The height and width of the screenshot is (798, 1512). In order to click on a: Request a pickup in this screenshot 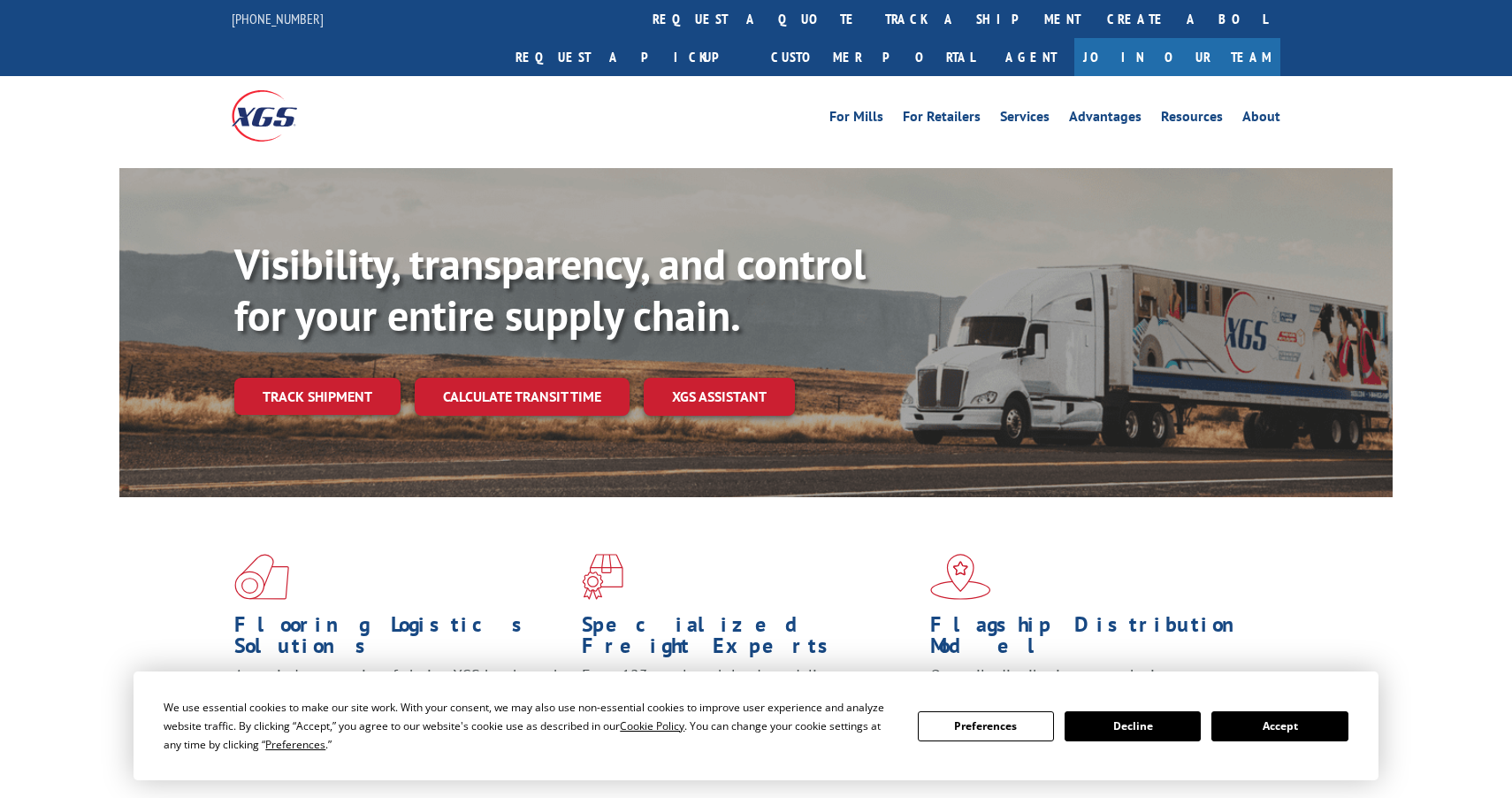, I will do `click(630, 57)`.